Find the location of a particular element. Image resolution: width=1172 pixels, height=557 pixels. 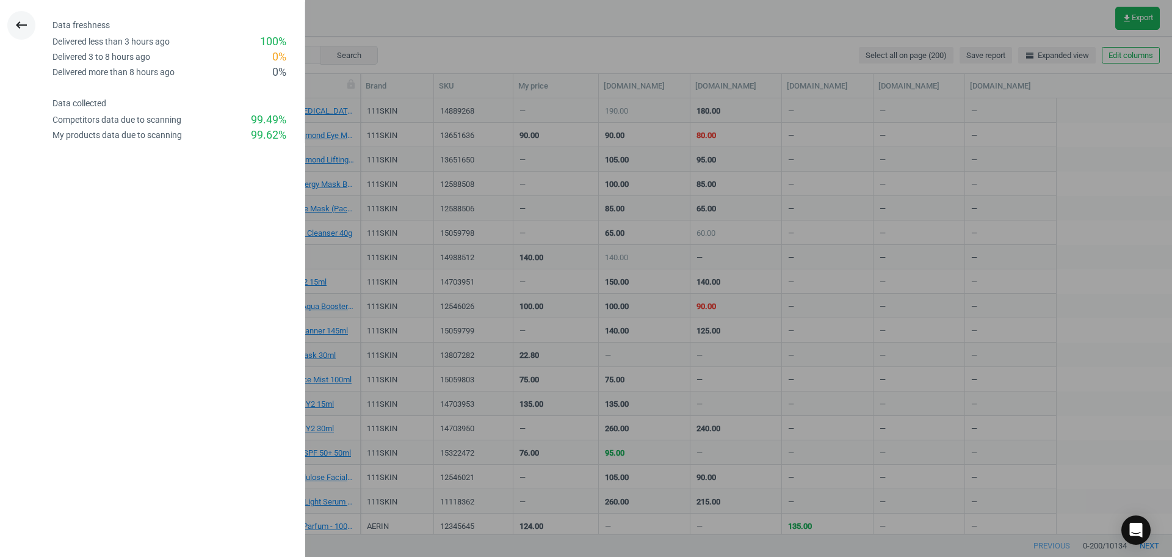

i: keyboard_backspace is located at coordinates (21, 25).